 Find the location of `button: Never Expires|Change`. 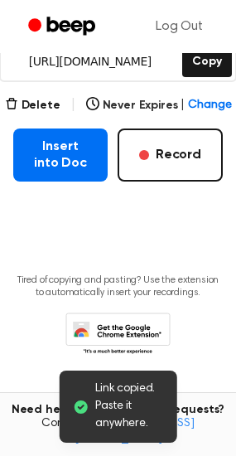

button: Never Expires|Change is located at coordinates (159, 105).